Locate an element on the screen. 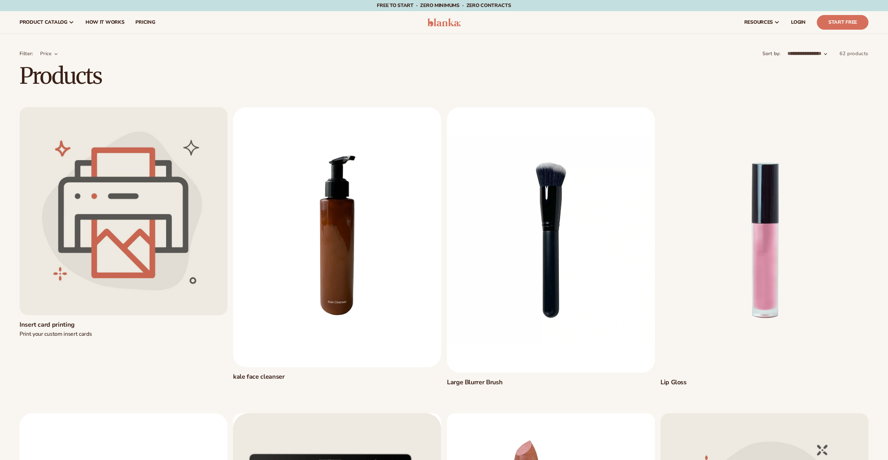 The image size is (888, 460). span: How It Works is located at coordinates (105, 22).